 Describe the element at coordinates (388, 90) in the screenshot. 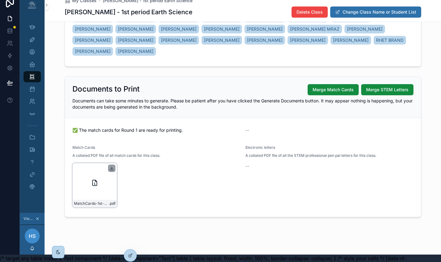

I see `span: Merge STEM Letters` at that location.